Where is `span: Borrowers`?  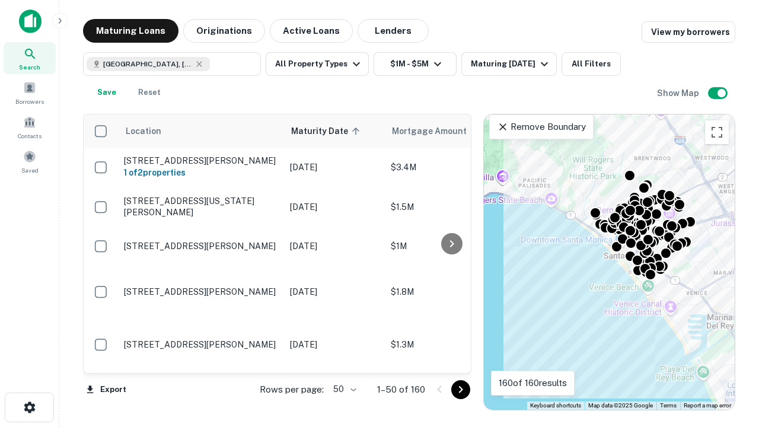 span: Borrowers is located at coordinates (30, 101).